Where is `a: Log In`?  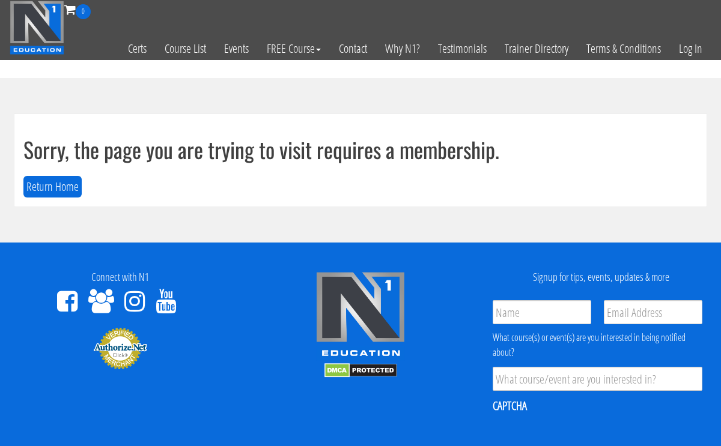 a: Log In is located at coordinates (690, 49).